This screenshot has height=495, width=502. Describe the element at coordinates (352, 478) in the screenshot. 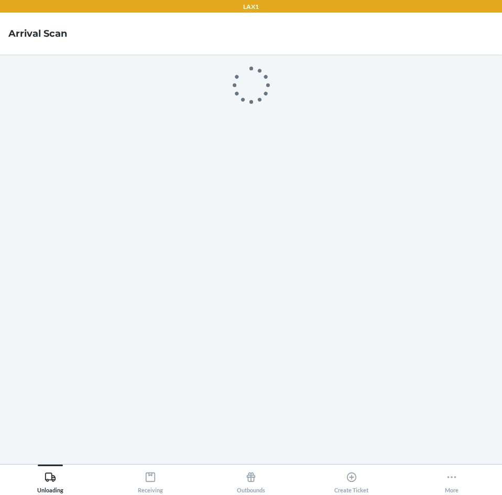

I see `button: Create Ticket` at that location.